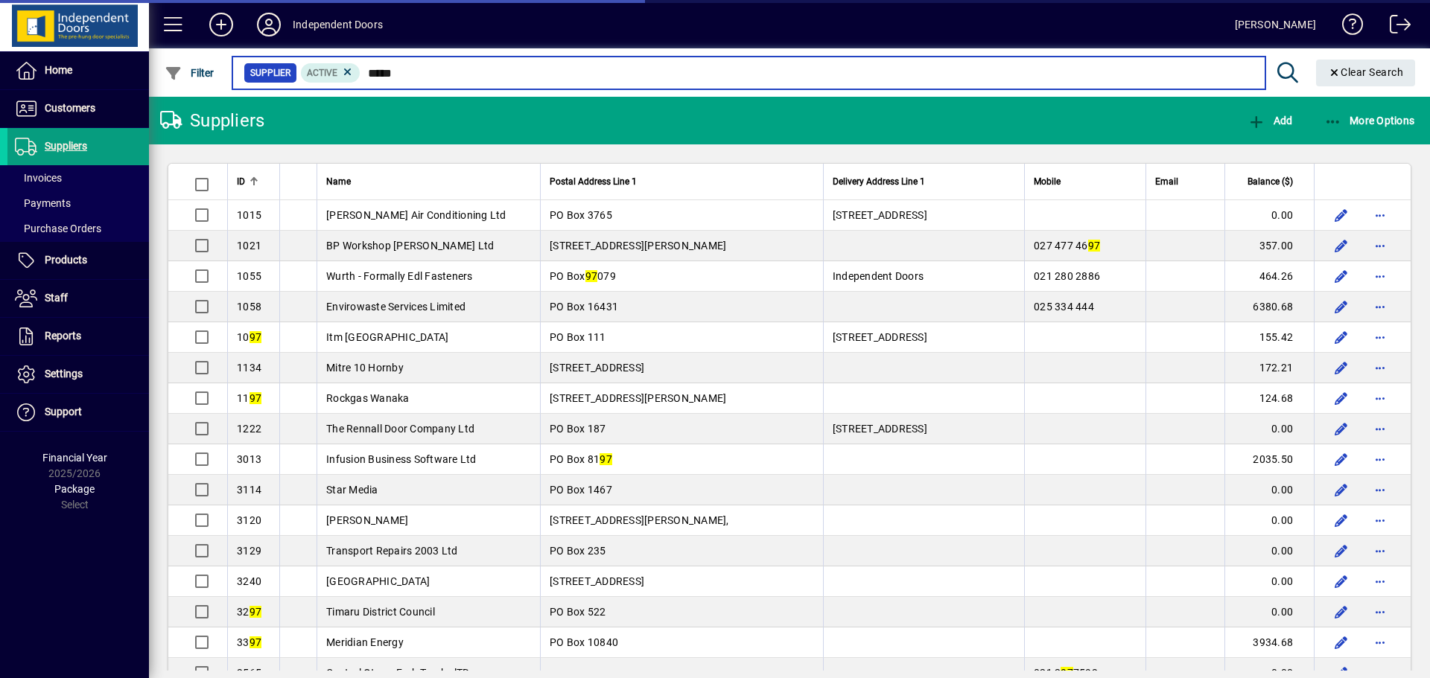 The width and height of the screenshot is (1430, 678). I want to click on span: Suppliers, so click(66, 146).